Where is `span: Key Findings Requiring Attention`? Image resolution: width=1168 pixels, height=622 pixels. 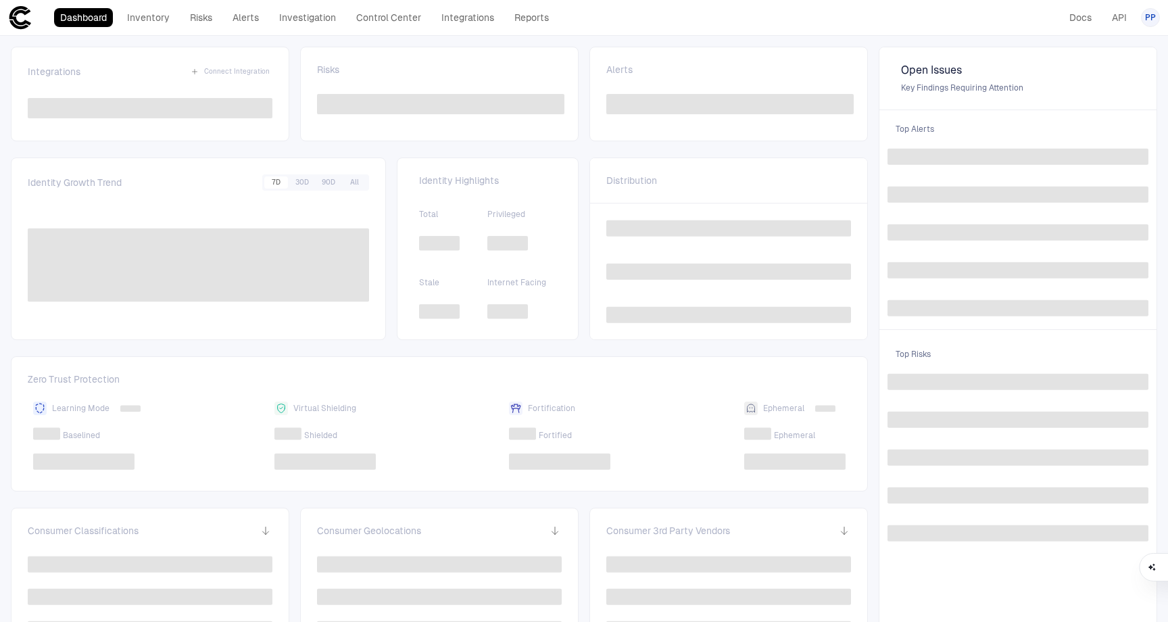
span: Key Findings Requiring Attention is located at coordinates (1018, 88).